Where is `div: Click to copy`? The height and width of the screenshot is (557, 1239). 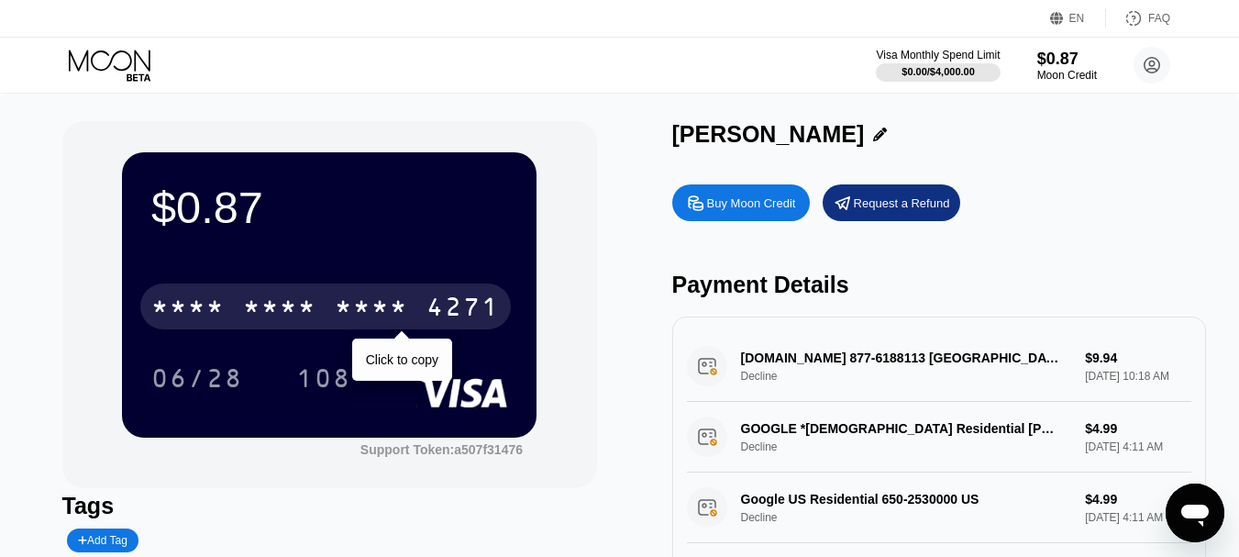
div: Click to copy is located at coordinates (402, 359).